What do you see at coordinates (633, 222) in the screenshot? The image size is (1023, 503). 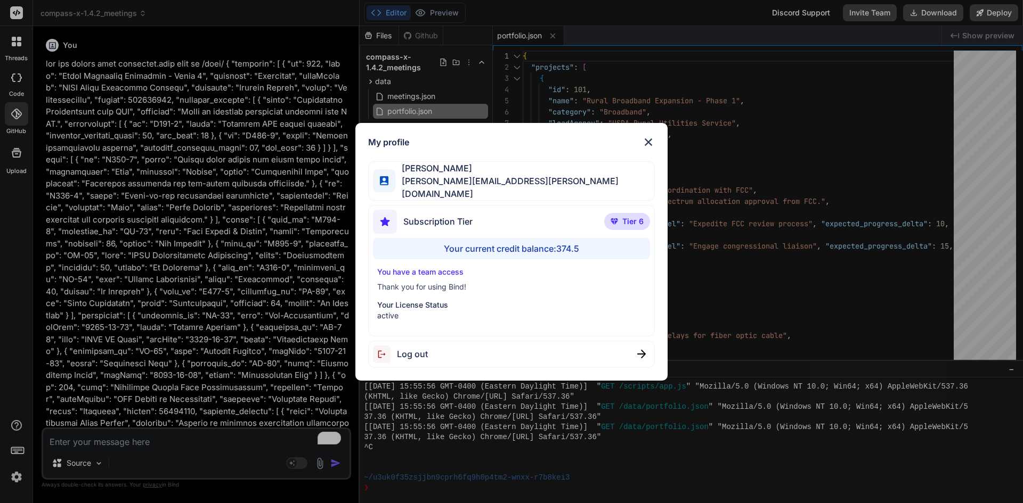 I see `span: Tier 6` at bounding box center [633, 222].